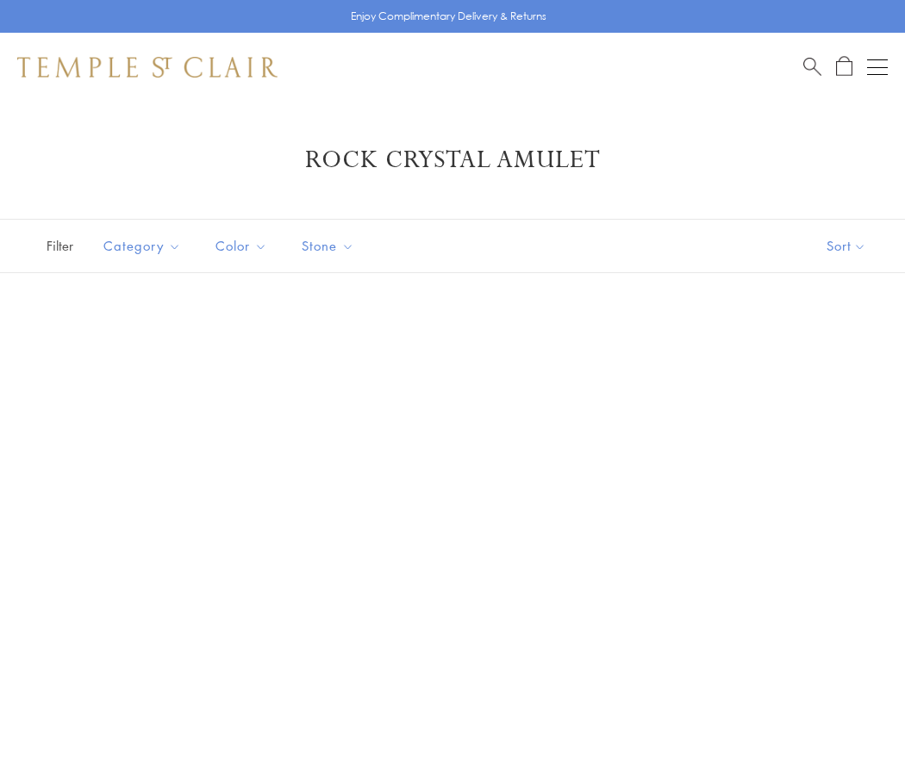 This screenshot has width=905, height=765. Describe the element at coordinates (812, 66) in the screenshot. I see `a: Search` at that location.